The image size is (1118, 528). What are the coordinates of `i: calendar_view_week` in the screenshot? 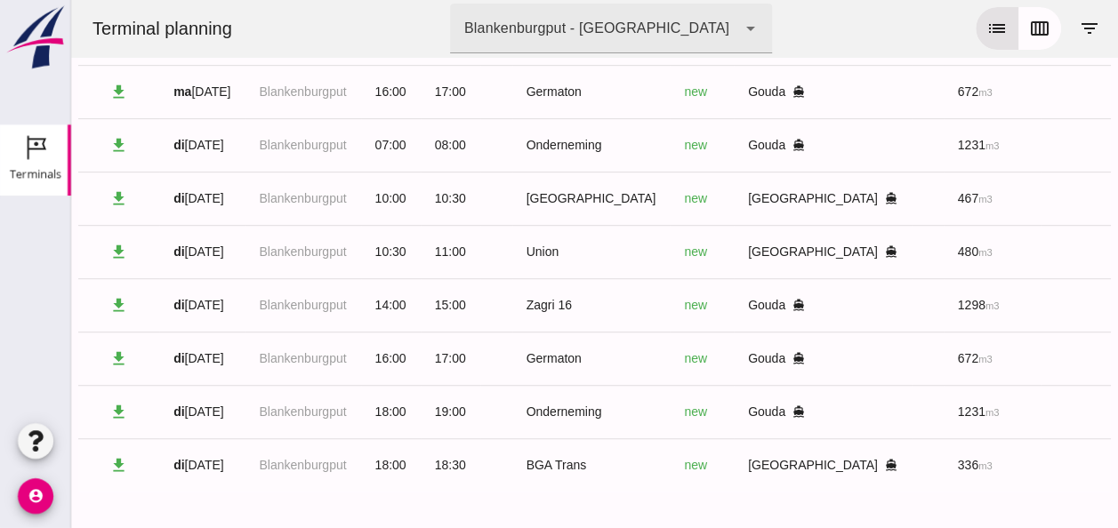 It's located at (969, 28).